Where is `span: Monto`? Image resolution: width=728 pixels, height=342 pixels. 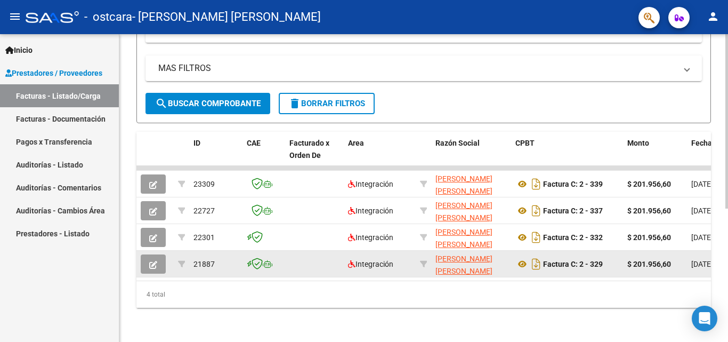 span: Monto is located at coordinates (638, 143).